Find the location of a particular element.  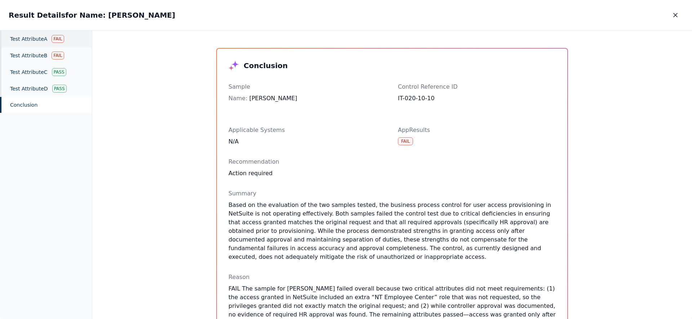

p: Based on the evaluation of the two samples tested, the business process control for user access p... is located at coordinates (392, 231).